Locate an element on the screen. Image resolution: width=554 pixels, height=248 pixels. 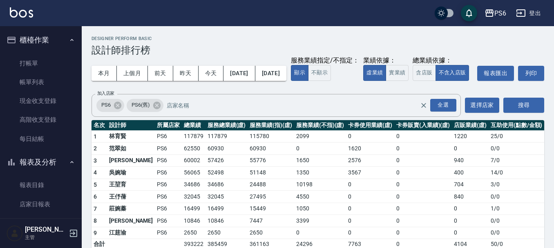
td: 25 / 0 is located at coordinates (516, 136).